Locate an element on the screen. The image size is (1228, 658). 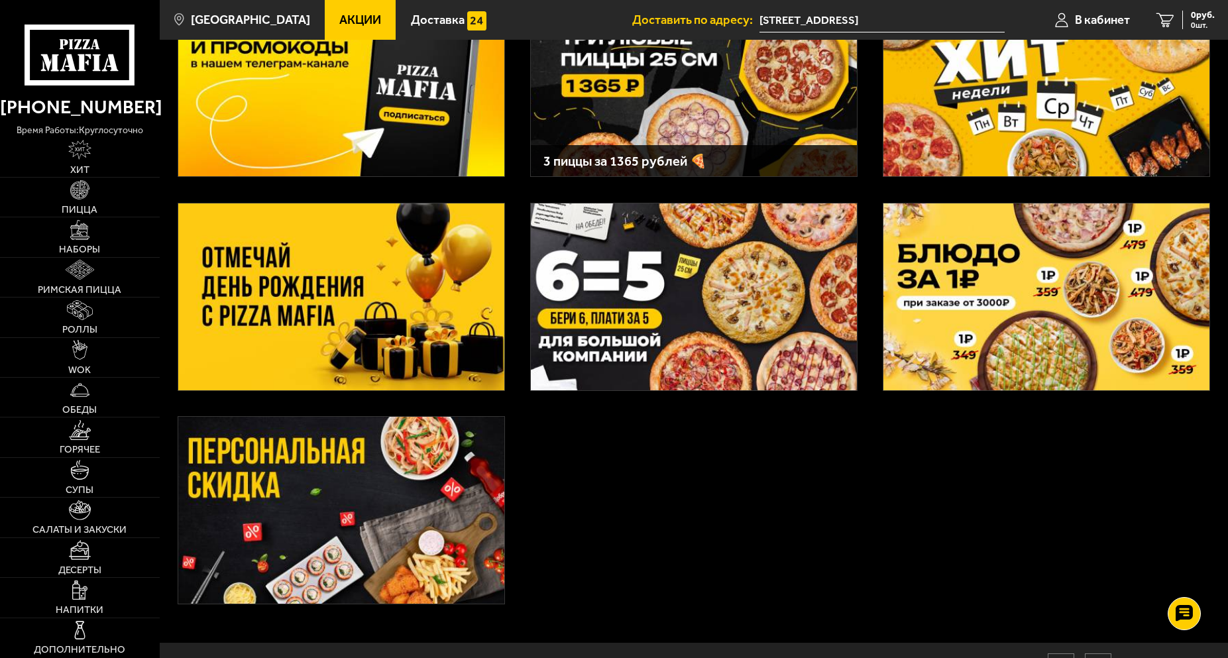
span: Пицца is located at coordinates (80, 209).